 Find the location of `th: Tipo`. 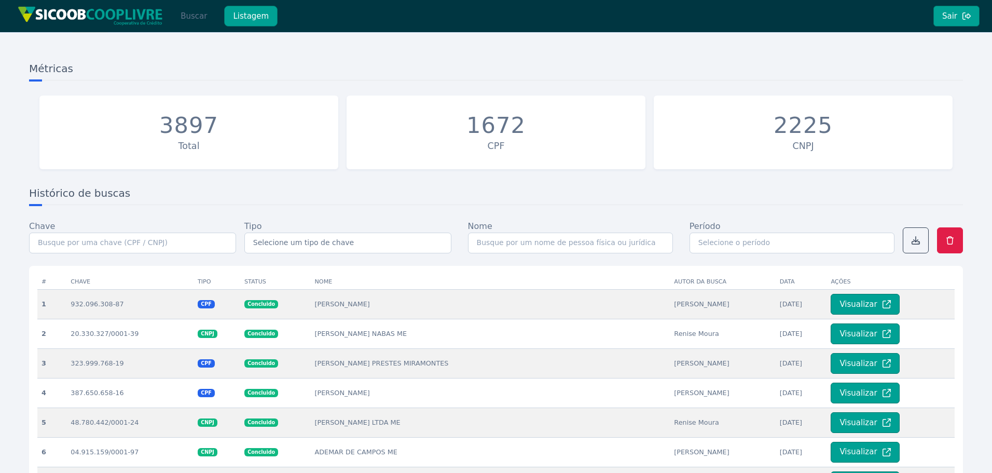

th: Tipo is located at coordinates (217, 282).